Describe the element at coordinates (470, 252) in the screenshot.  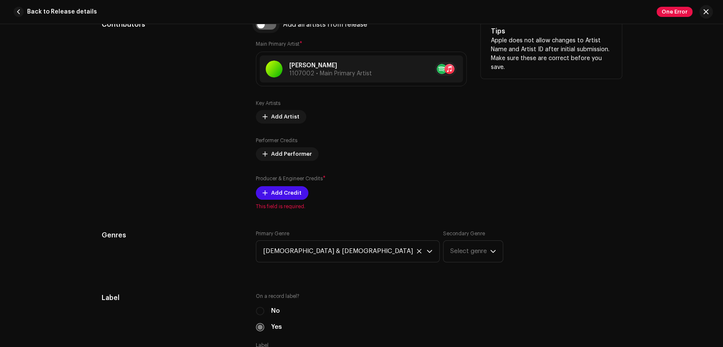
I see `span: Select genre` at that location.